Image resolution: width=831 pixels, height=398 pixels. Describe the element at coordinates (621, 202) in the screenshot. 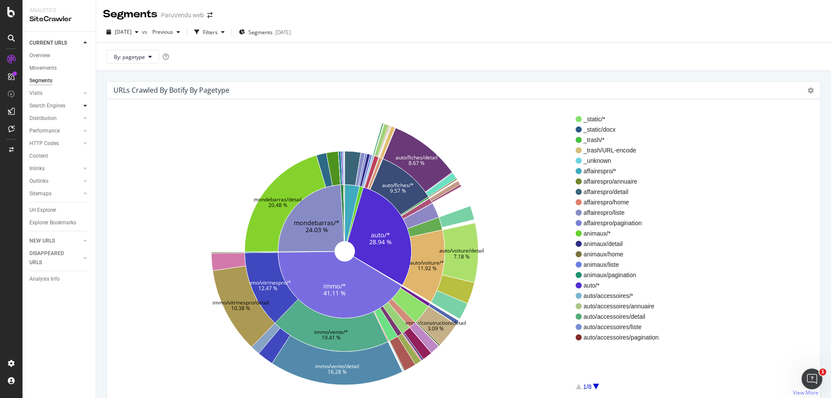

I see `span: affairespro/home` at that location.